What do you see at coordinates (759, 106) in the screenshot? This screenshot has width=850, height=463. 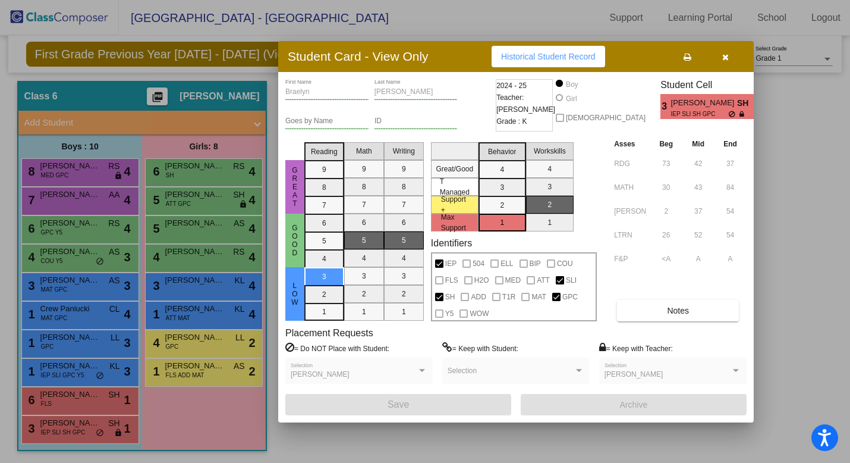 I see `span: 1` at bounding box center [759, 106].